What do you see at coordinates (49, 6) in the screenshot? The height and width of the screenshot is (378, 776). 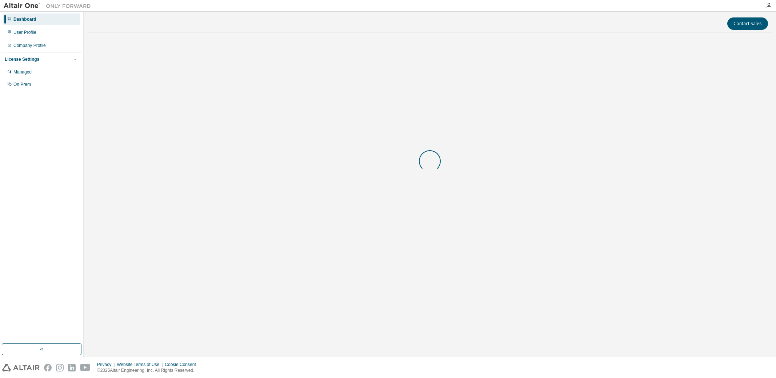 I see `img: Altair One` at bounding box center [49, 6].